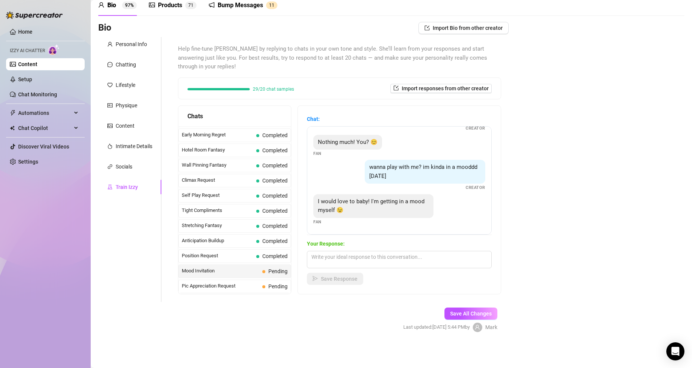 The image size is (692, 368). What do you see at coordinates (240, 5) in the screenshot?
I see `div: Bump Messages` at bounding box center [240, 5].